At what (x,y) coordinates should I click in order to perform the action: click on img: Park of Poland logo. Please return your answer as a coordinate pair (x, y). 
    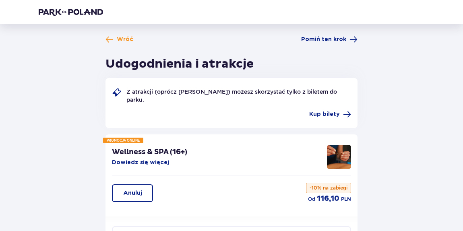
    Looking at the image, I should click on (71, 12).